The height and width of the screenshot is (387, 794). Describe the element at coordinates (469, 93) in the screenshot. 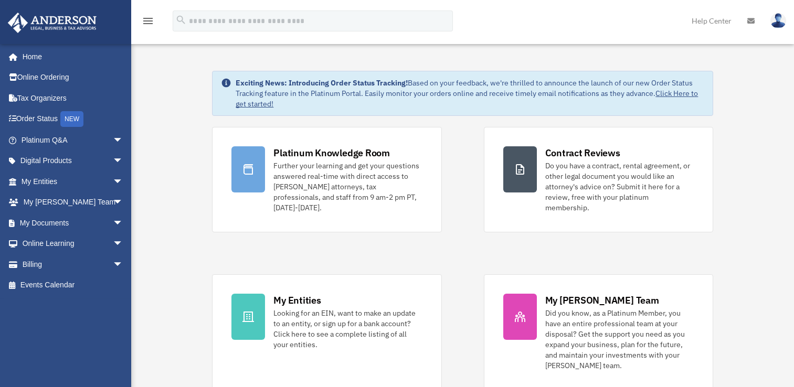

I see `div: Based on your feedback, we're thrilled to announce the launch of our new Order Status Tracking fe...` at that location.